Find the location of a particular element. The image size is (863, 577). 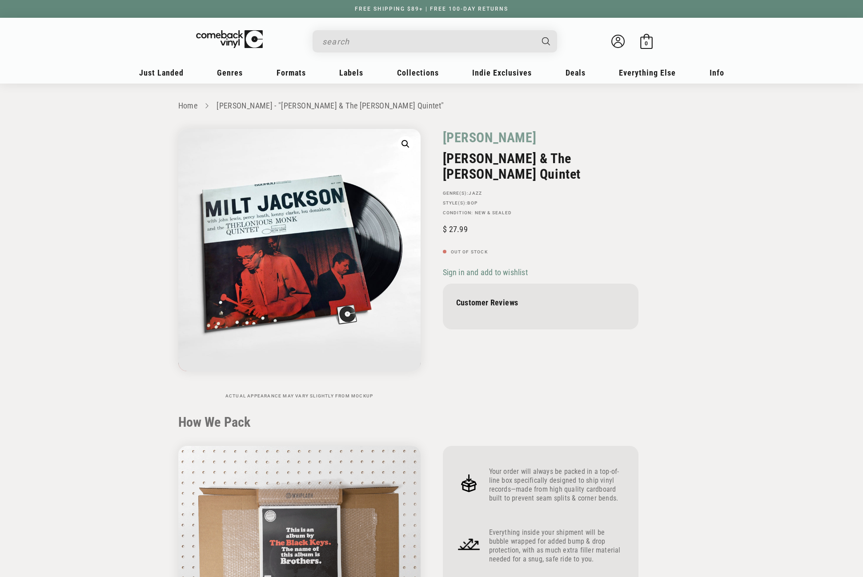

span: Sign in and add to wishlist is located at coordinates (485, 272).